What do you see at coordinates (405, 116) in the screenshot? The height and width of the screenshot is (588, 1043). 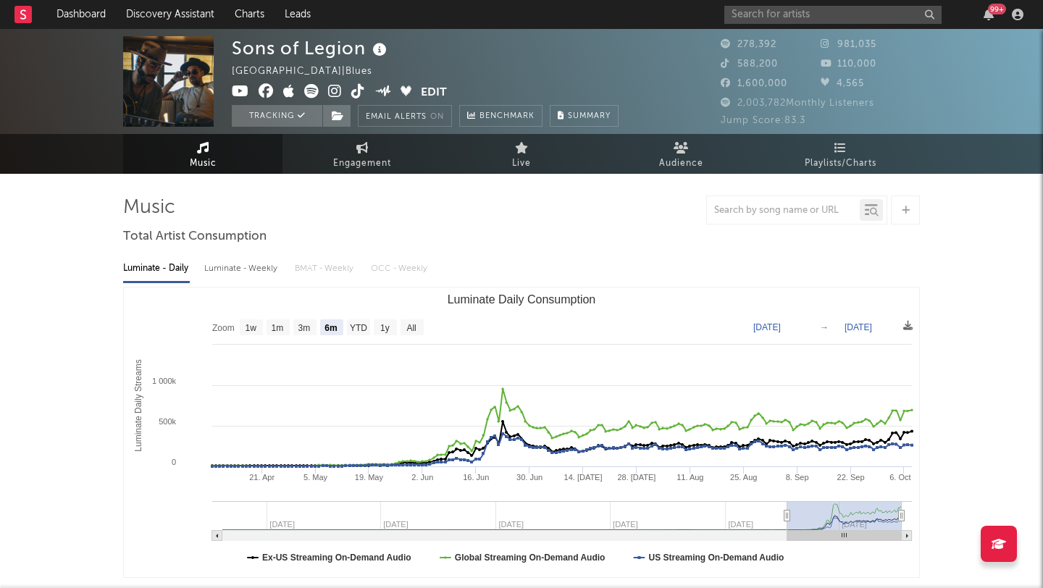 I see `button: Email AlertsOn` at bounding box center [405, 116].